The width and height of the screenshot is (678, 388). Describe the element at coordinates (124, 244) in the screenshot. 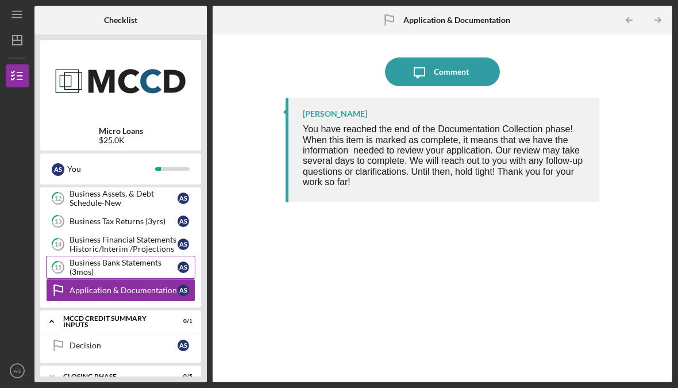

I see `div: Business Financial Statements Historic/Interim /Projections` at that location.